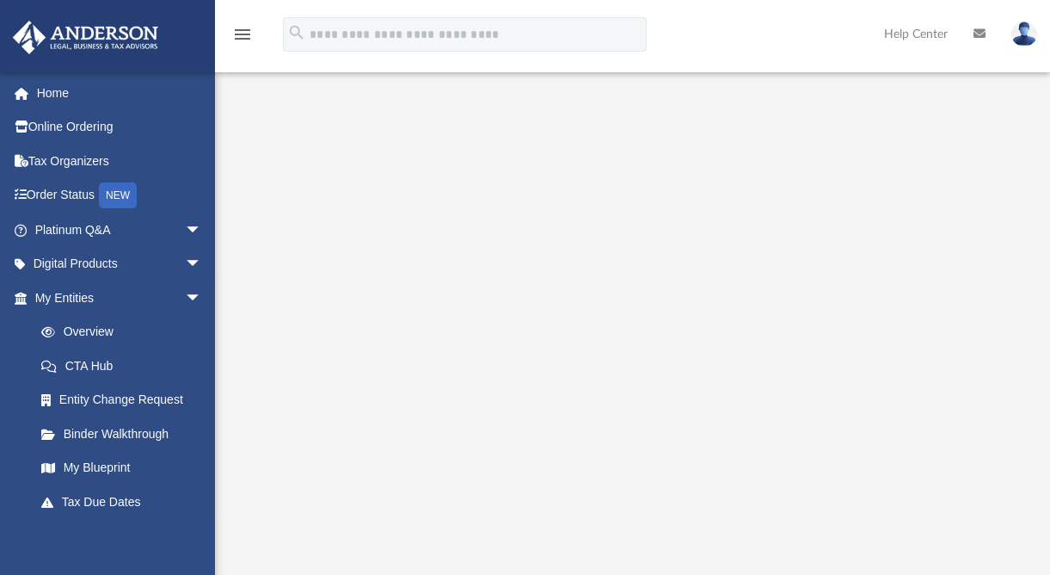  Describe the element at coordinates (120, 161) in the screenshot. I see `a: Tax Organizers` at that location.